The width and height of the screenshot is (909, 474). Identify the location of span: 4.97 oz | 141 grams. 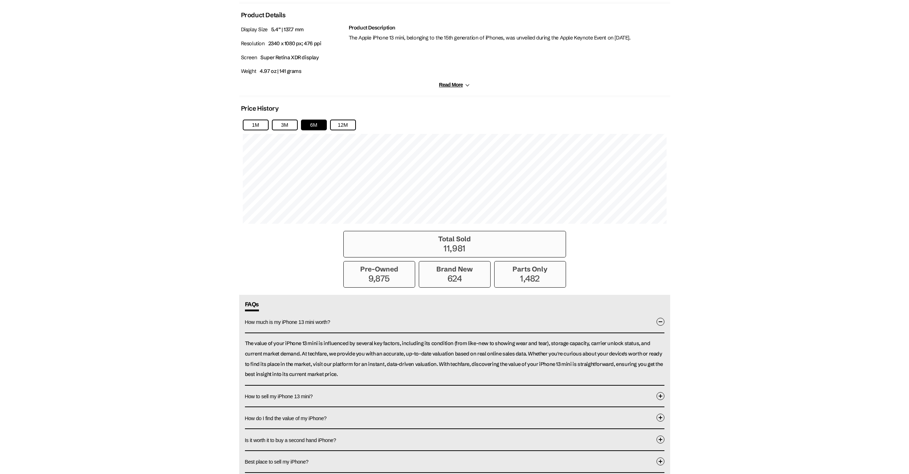
(280, 71).